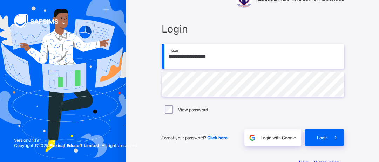 The width and height of the screenshot is (379, 162). Describe the element at coordinates (195, 138) in the screenshot. I see `span: Forgot your password?` at that location.